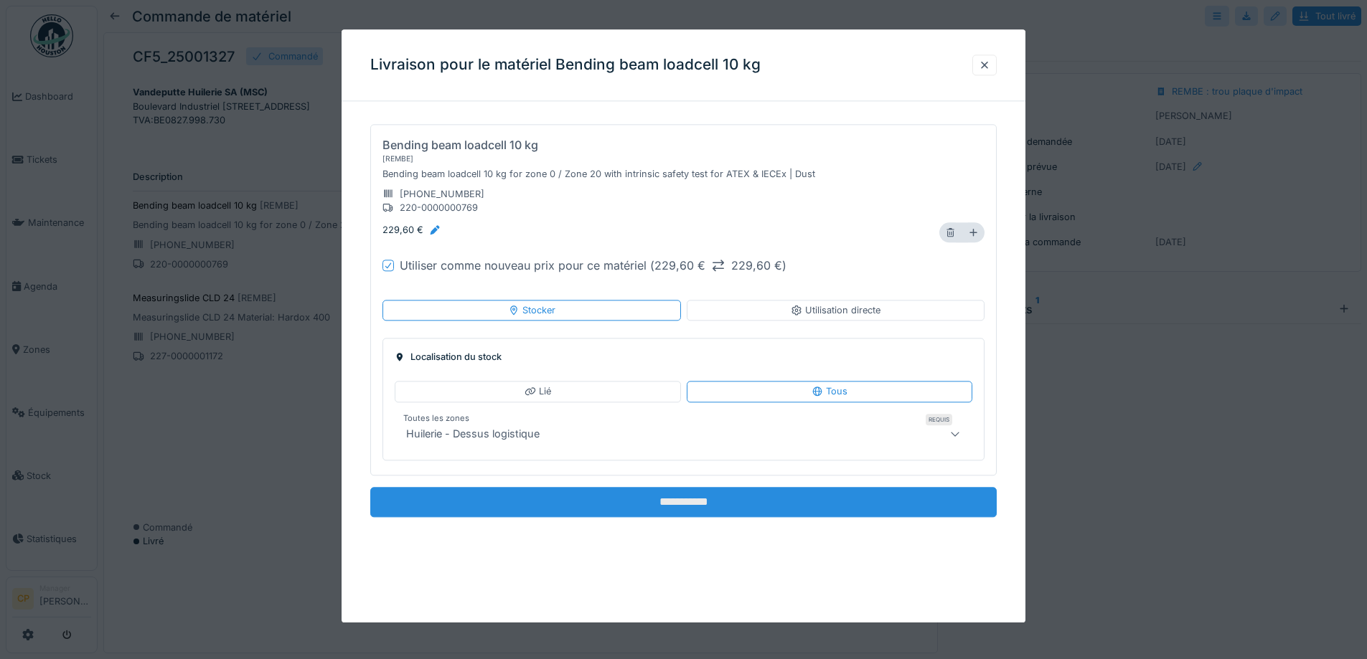 This screenshot has width=1367, height=659. I want to click on div: Huilerie - Dessus logistique, so click(473, 434).